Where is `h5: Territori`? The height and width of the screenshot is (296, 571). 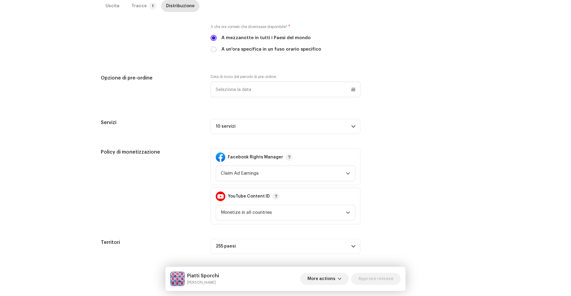 h5: Territori is located at coordinates (151, 242).